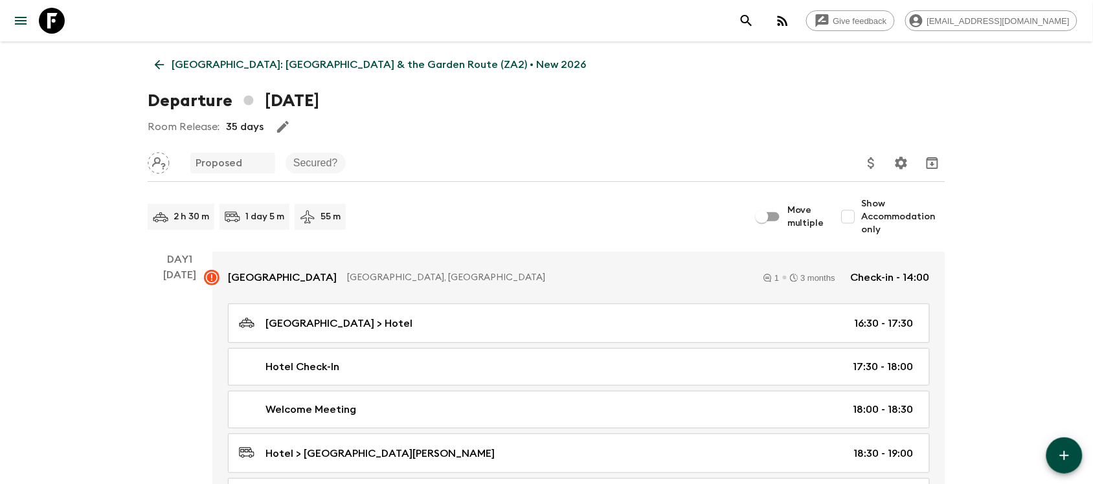  What do you see at coordinates (579, 367) in the screenshot?
I see `a: Hotel Check-In17:30 - 18:00` at bounding box center [579, 367].